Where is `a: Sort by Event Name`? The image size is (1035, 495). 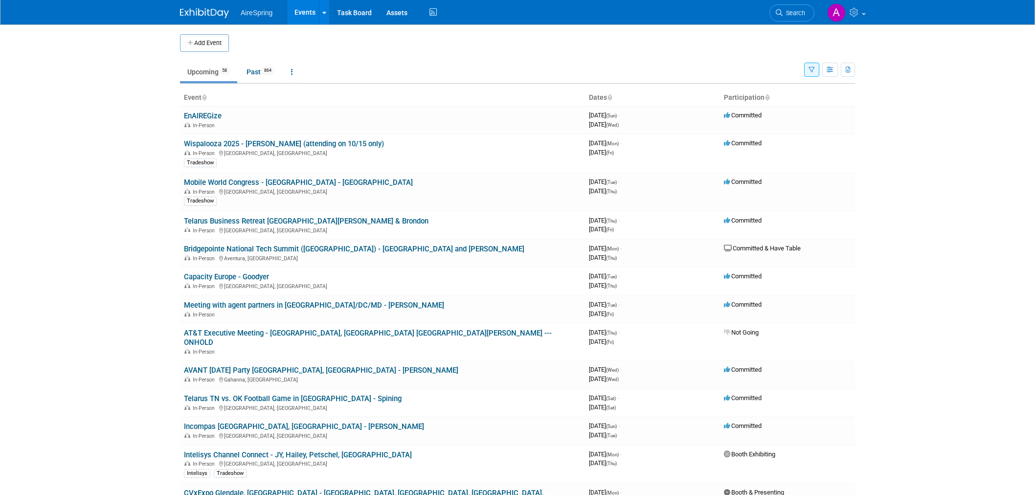
a: Sort by Event Name is located at coordinates (204, 97).